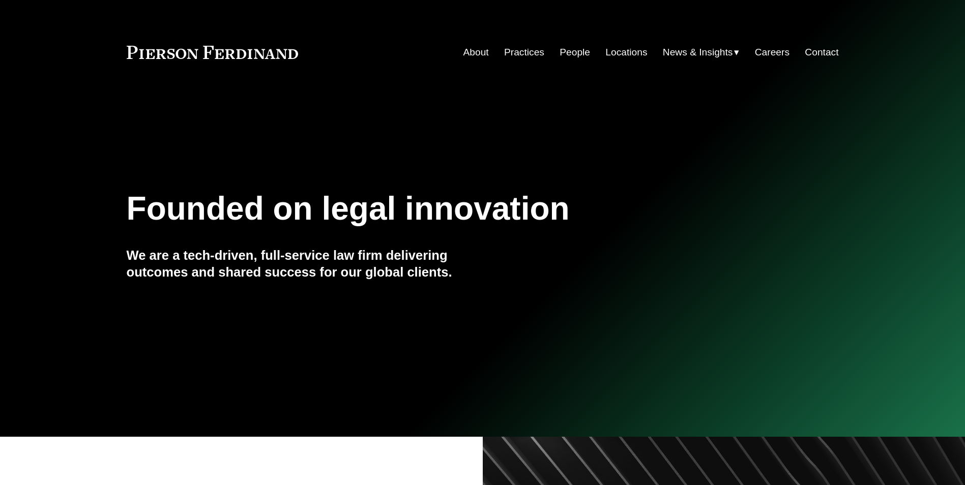 The width and height of the screenshot is (965, 485). What do you see at coordinates (423, 208) in the screenshot?
I see `h1: Founded on legal innovation` at bounding box center [423, 208].